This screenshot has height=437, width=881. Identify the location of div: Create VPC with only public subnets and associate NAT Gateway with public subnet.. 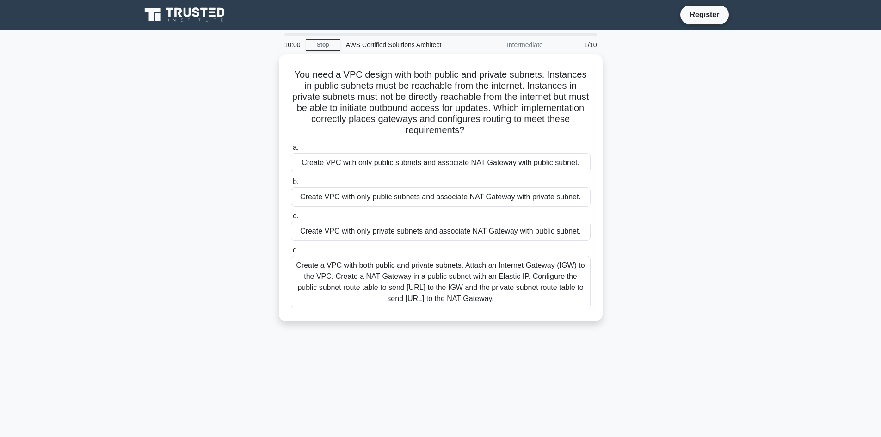
(441, 163).